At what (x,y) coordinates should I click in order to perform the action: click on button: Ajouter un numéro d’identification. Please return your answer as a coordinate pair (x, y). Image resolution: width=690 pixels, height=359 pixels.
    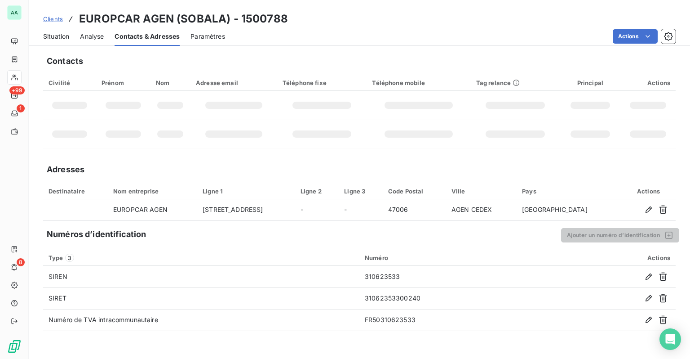
    Looking at the image, I should click on (620, 235).